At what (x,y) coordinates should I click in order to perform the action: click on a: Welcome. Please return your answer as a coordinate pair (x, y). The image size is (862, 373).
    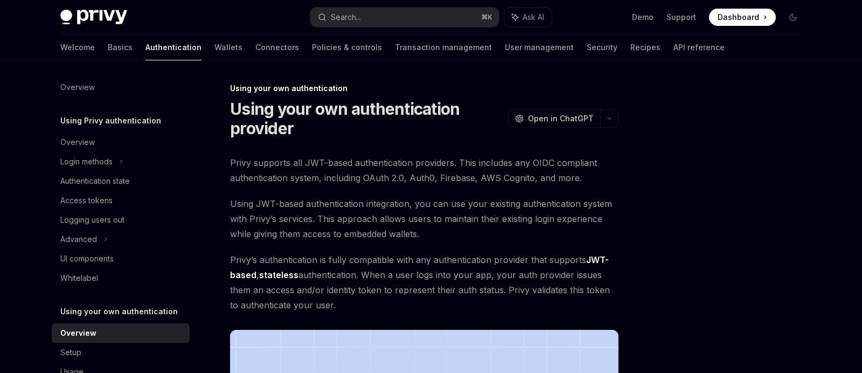
    Looking at the image, I should click on (78, 47).